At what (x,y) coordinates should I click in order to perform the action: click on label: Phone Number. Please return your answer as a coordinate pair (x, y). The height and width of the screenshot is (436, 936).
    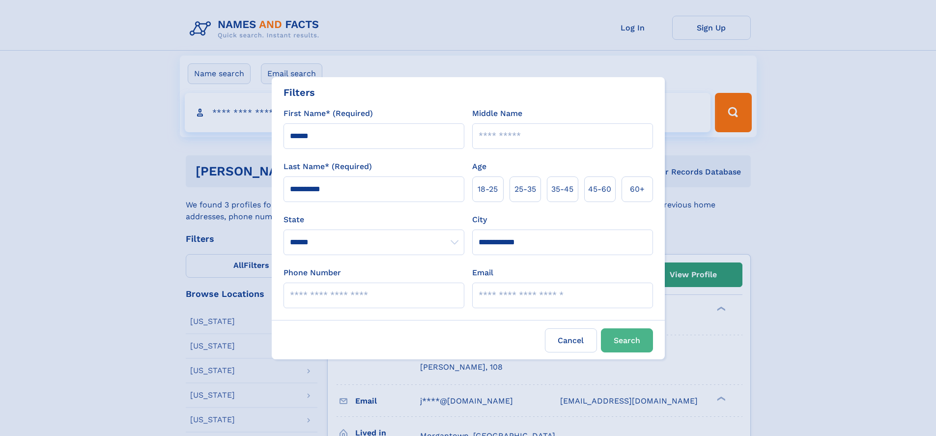
    Looking at the image, I should click on (312, 273).